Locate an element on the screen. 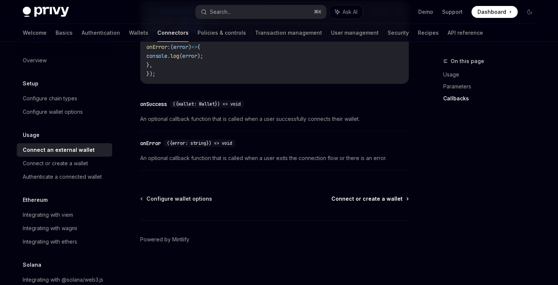 The height and width of the screenshot is (285, 558). span: Dashboard is located at coordinates (492, 12).